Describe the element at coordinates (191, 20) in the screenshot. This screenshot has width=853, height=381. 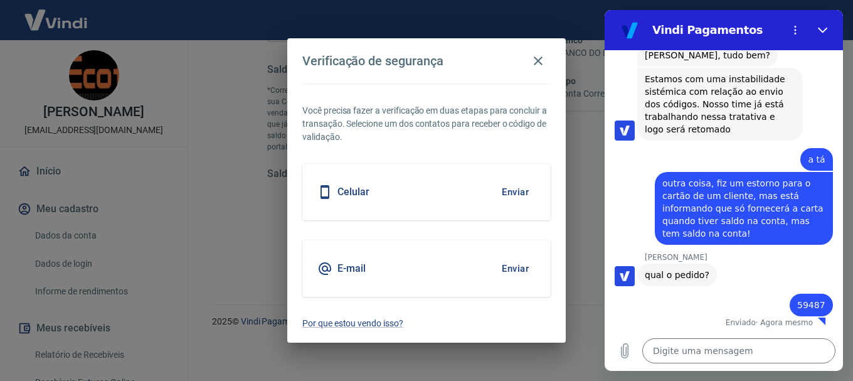
I see `button: Menu de opções` at that location.